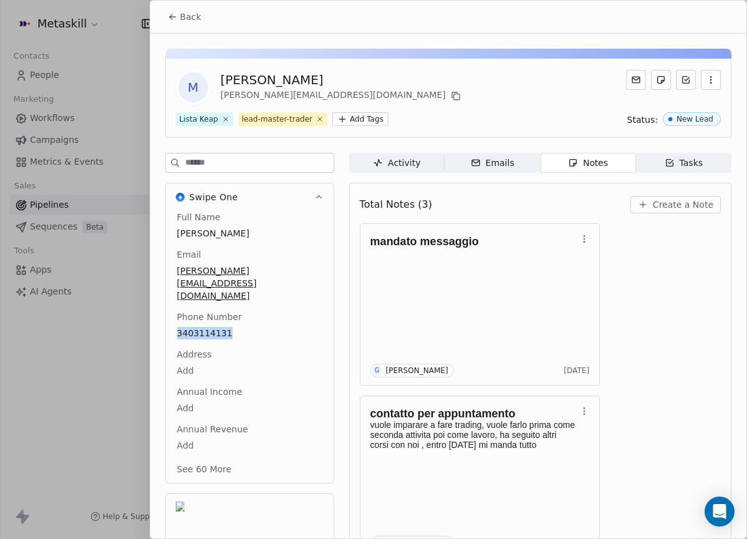  What do you see at coordinates (474, 435) in the screenshot?
I see `p: vuole imparare a fare trading, vuole farlo prima come seconda attivita poi come lavoro, ha seguit...` at bounding box center [474, 435].